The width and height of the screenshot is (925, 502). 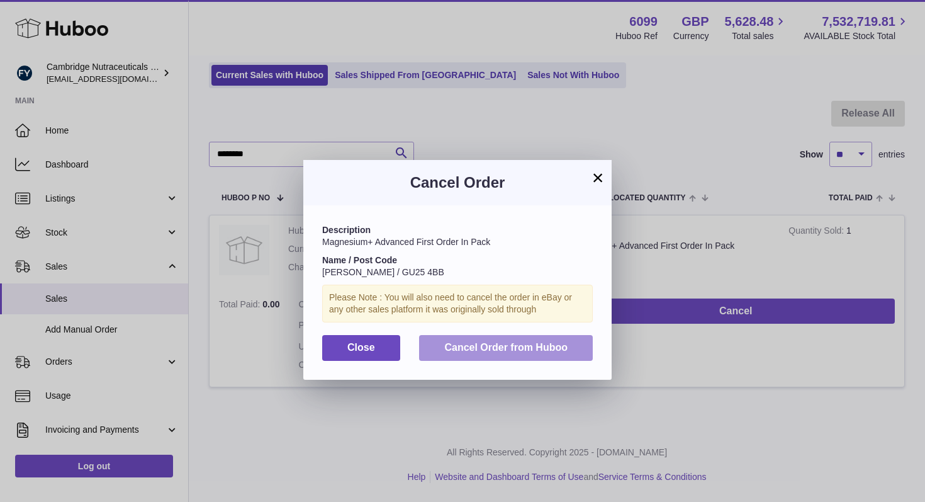 What do you see at coordinates (361, 347) in the screenshot?
I see `button: Close` at bounding box center [361, 347].